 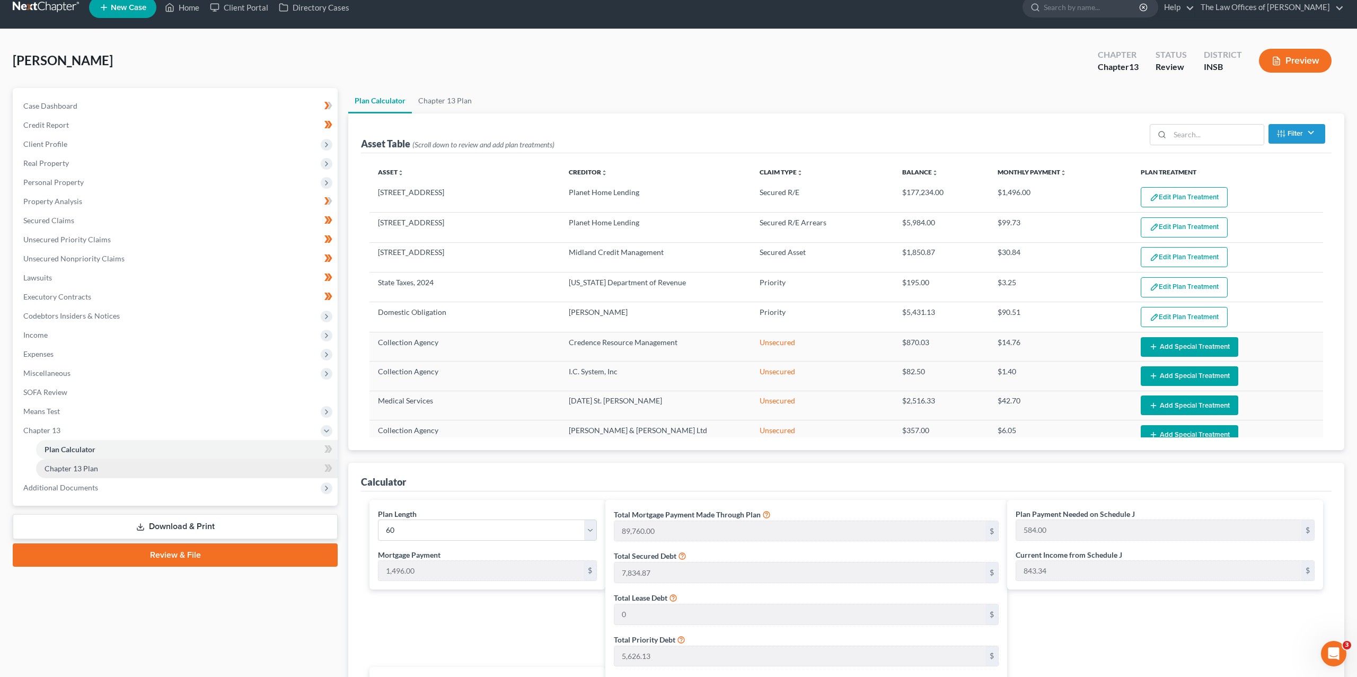 I want to click on button: Filter, so click(x=1296, y=134).